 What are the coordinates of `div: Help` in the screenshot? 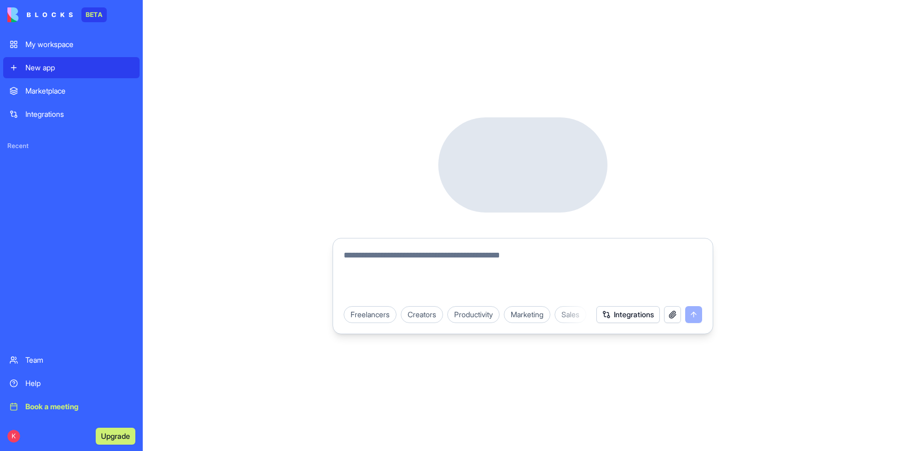 It's located at (79, 383).